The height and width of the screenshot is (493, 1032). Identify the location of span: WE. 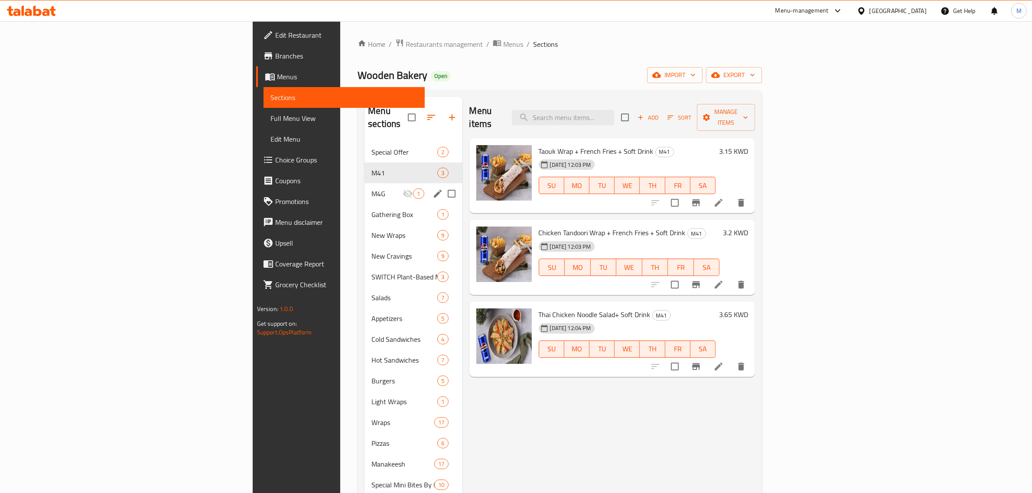
(629, 267).